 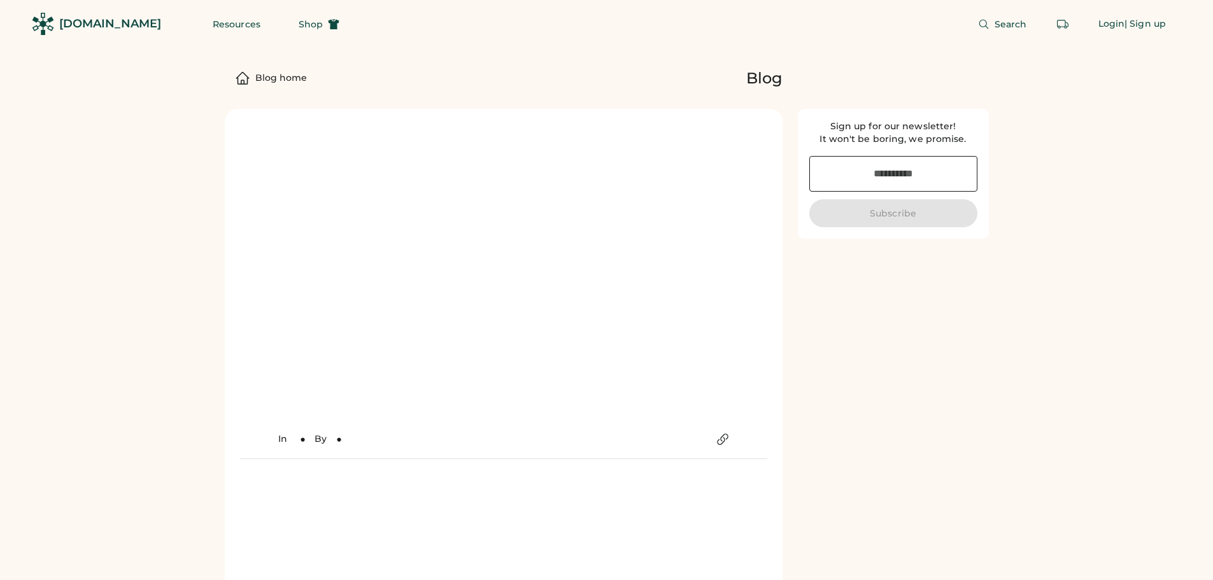 What do you see at coordinates (281, 78) in the screenshot?
I see `div: Blog home` at bounding box center [281, 78].